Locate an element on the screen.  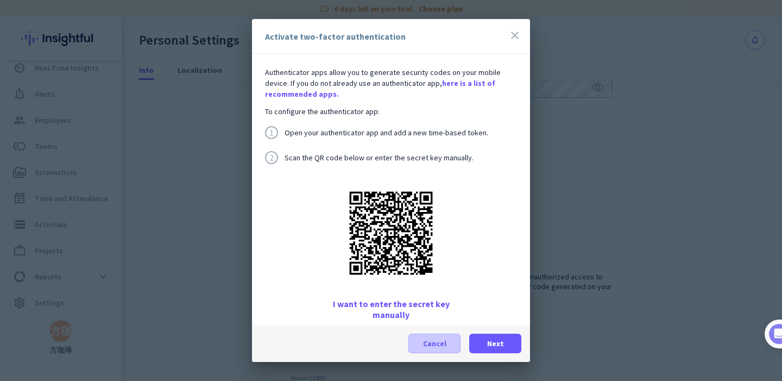
span: I want to enter the secret key manually is located at coordinates (391, 309).